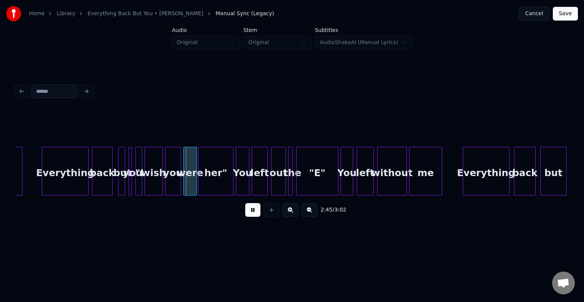  Describe the element at coordinates (340, 210) in the screenshot. I see `span: 3:02` at that location.